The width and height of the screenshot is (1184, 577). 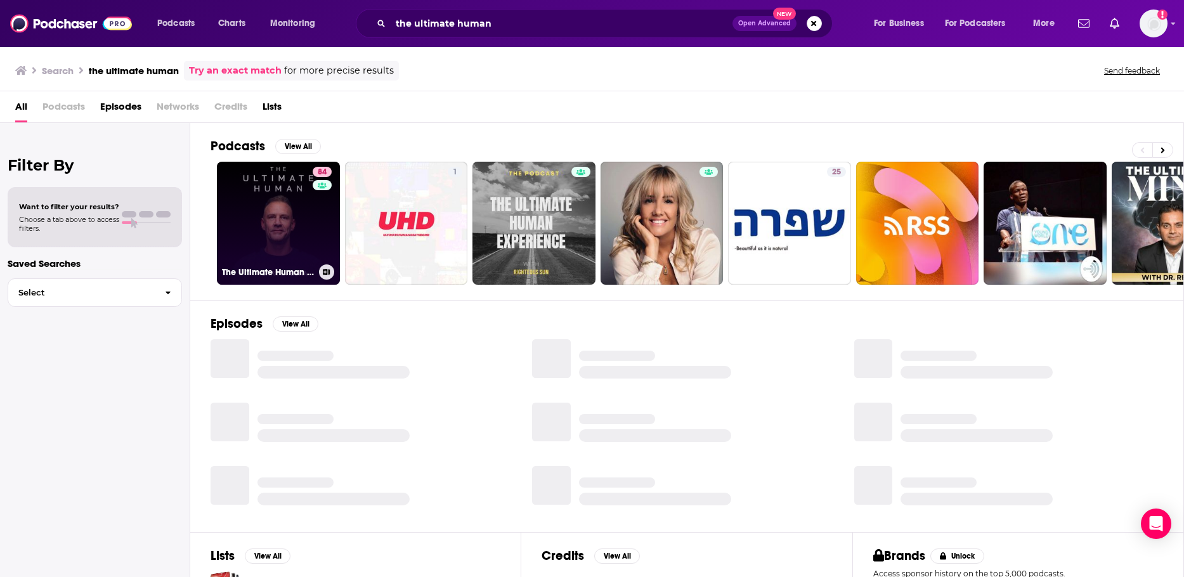 What do you see at coordinates (1132, 70) in the screenshot?
I see `button: Send feedback` at bounding box center [1132, 70].